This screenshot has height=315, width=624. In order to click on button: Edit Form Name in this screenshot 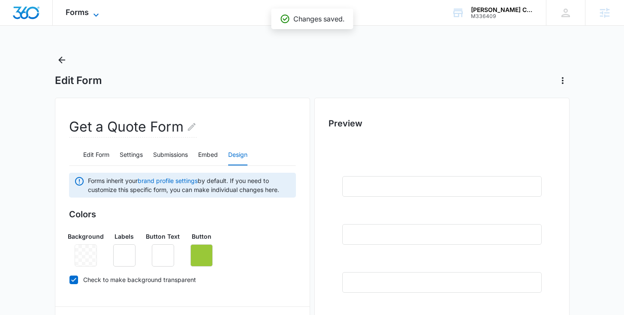, I will do `click(192, 127)`.